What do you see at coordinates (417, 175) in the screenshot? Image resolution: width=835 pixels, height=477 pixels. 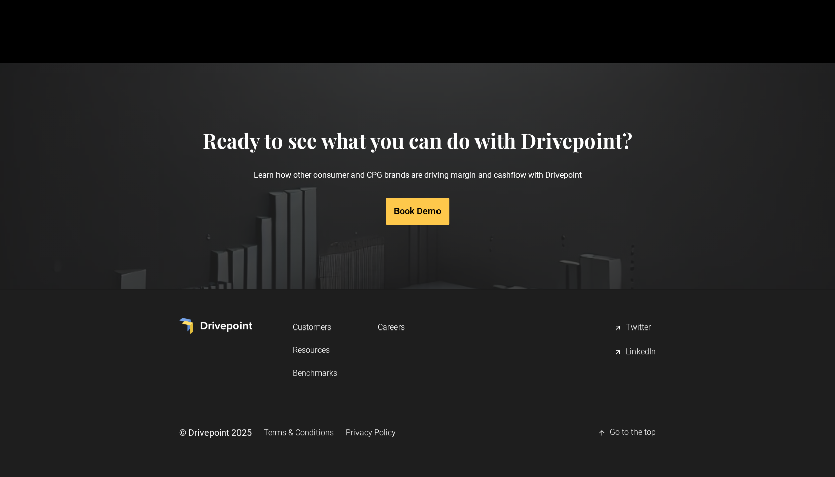 I see `p: Learn how other consumer and CPG brands are driving margin and cashflow with Drivepoint` at bounding box center [417, 175].